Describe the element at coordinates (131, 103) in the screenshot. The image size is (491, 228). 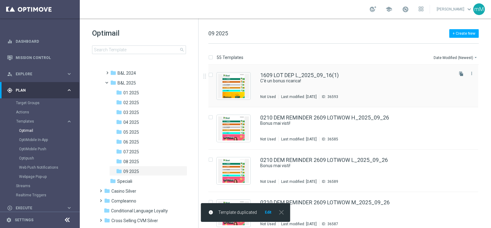
I see `span: 02 2025` at that location.